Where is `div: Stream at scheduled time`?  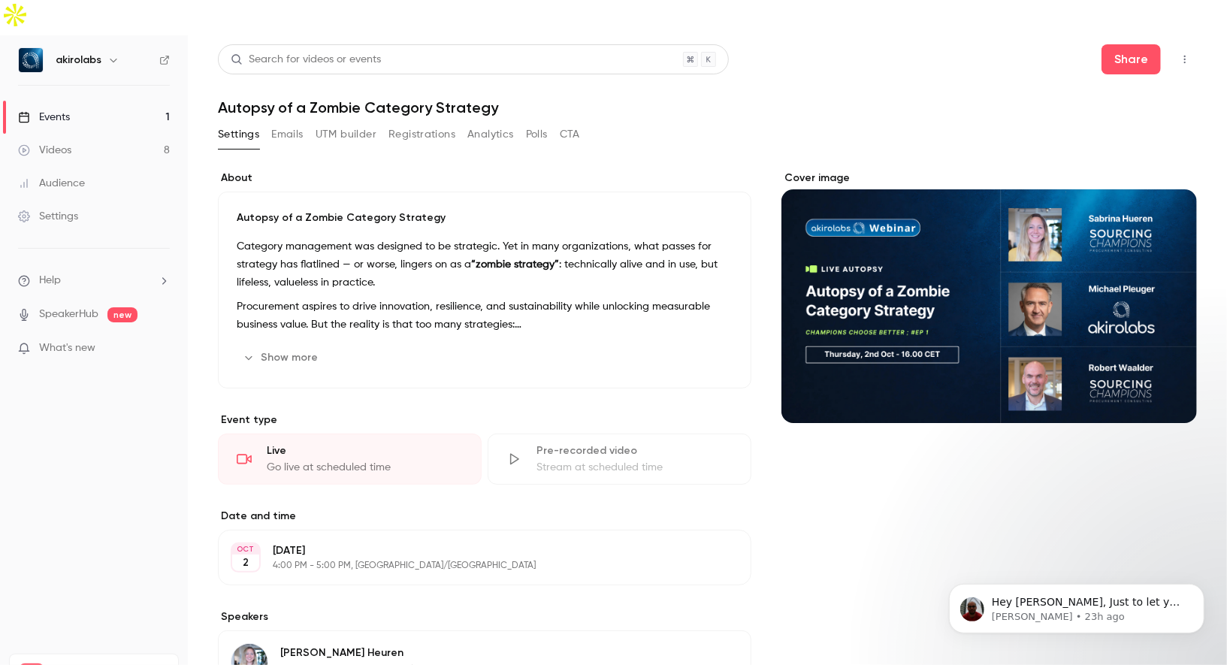
div: Stream at scheduled time is located at coordinates (634, 468).